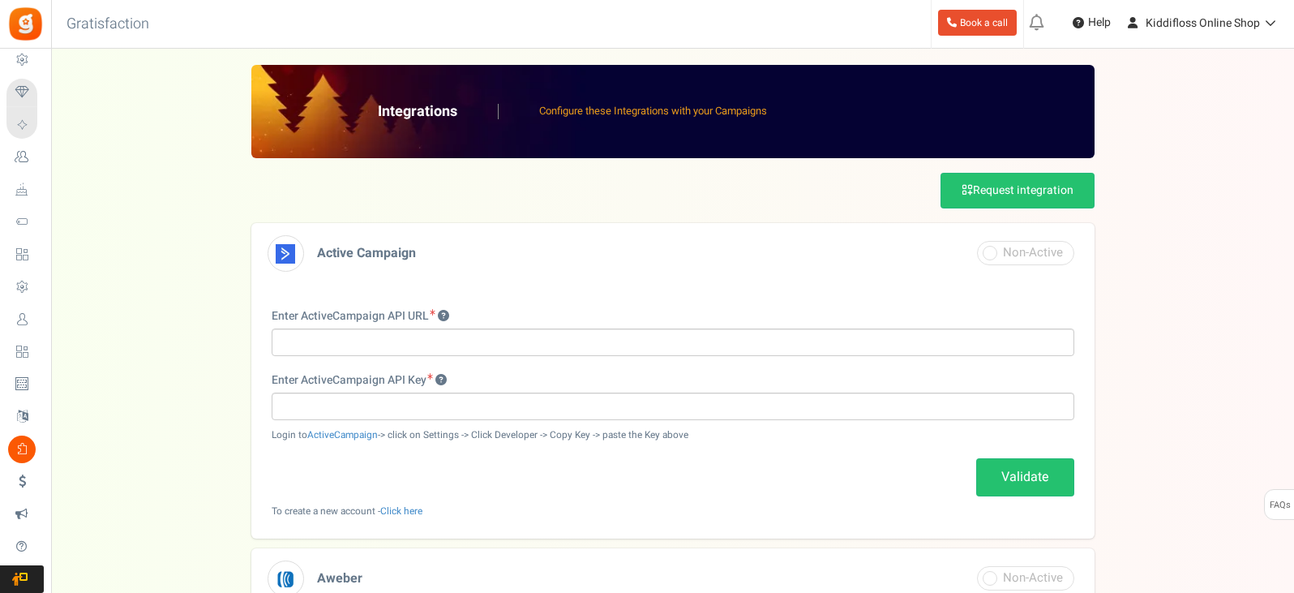 Image resolution: width=1294 pixels, height=593 pixels. Describe the element at coordinates (653, 111) in the screenshot. I see `p: Configure these Integrations with your Campaigns` at that location.